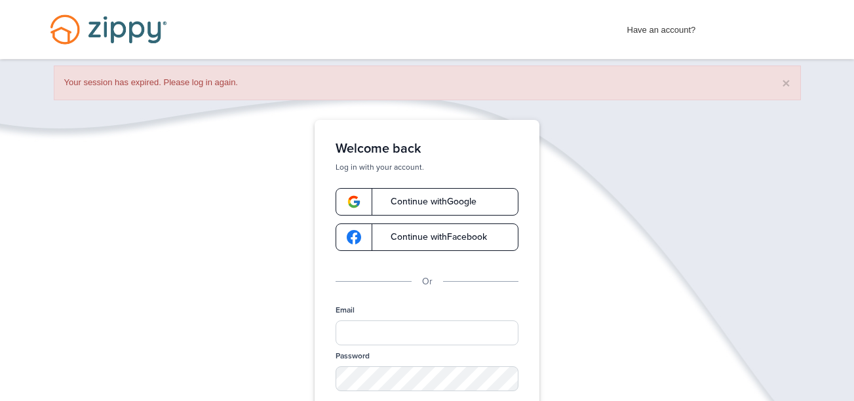 The height and width of the screenshot is (401, 854). What do you see at coordinates (427, 237) in the screenshot?
I see `a: google-logoContinue withFacebook` at bounding box center [427, 237].